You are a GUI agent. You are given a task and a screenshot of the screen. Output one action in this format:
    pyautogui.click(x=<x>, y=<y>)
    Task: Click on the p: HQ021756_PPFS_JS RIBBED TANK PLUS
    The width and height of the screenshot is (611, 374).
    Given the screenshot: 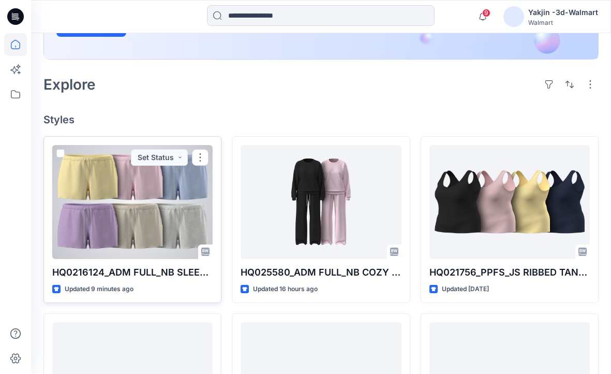 What is the action you would take?
    pyautogui.click(x=510, y=272)
    